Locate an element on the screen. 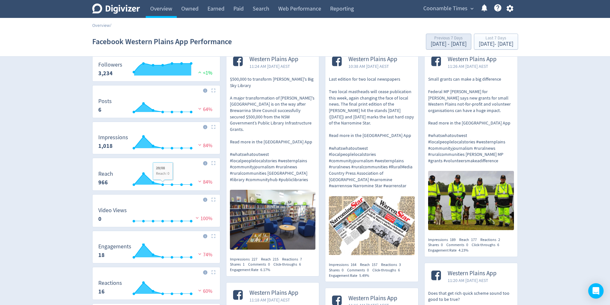 This screenshot has height=305, width=610. h1: Facebook Western Plains App Performance is located at coordinates (162, 42).